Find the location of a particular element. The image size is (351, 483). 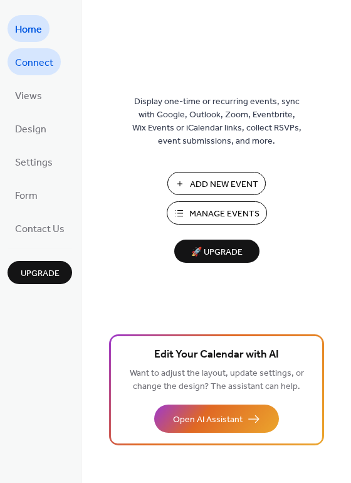

span: Design is located at coordinates (31, 129).